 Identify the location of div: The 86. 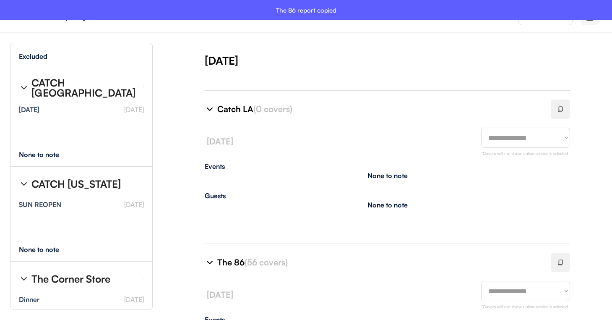
(379, 262).